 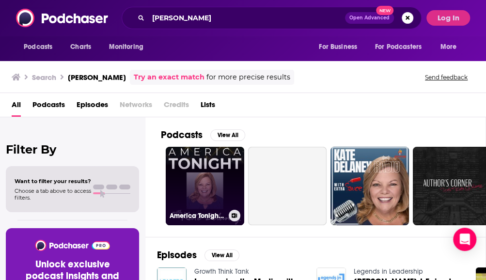 I want to click on span: Networks, so click(x=136, y=107).